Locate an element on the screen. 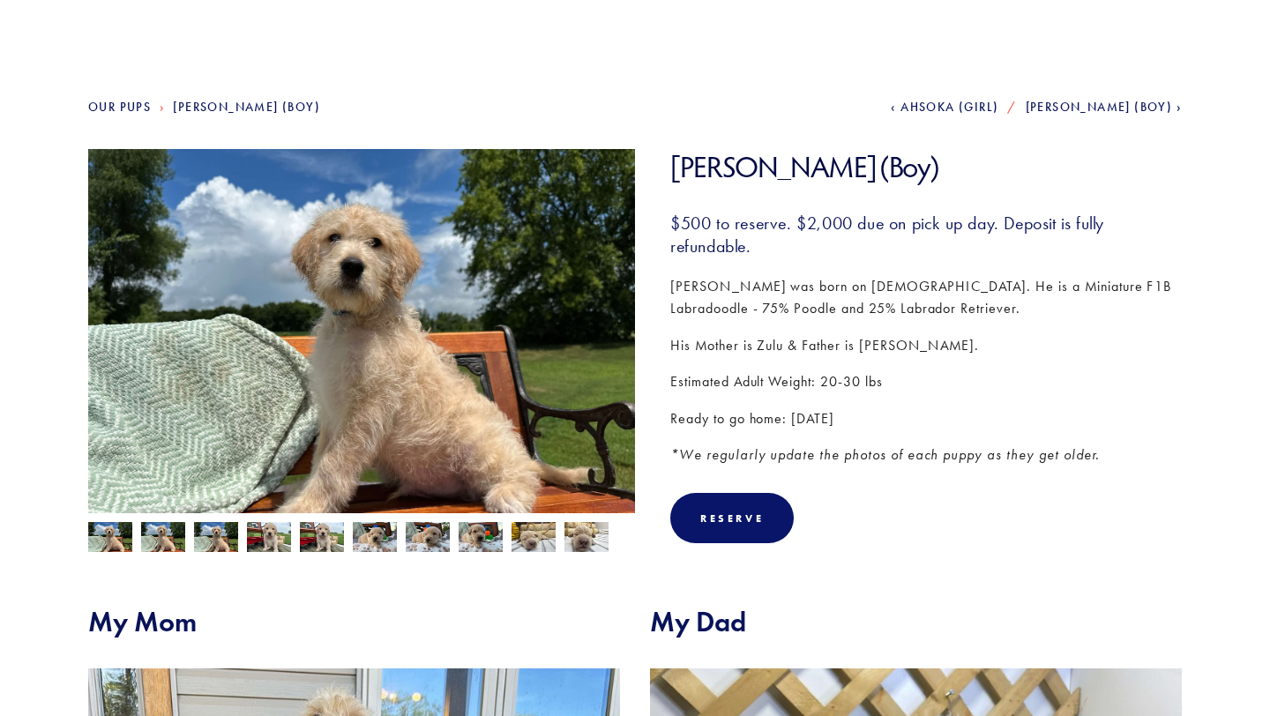 The width and height of the screenshot is (1270, 716). img: Luke Skywalker 3.jpg is located at coordinates (428, 537).